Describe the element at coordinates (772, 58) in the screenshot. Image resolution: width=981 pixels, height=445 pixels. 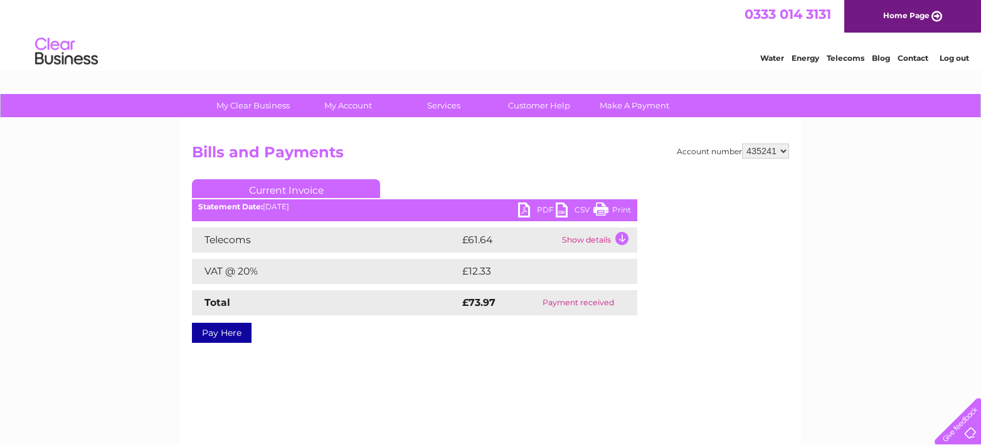
I see `a: Water` at that location.